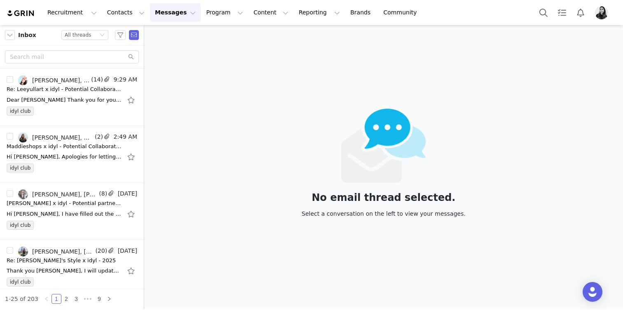 This screenshot has height=310, width=623. What do you see at coordinates (76, 299) in the screenshot?
I see `li: 3` at bounding box center [76, 299].